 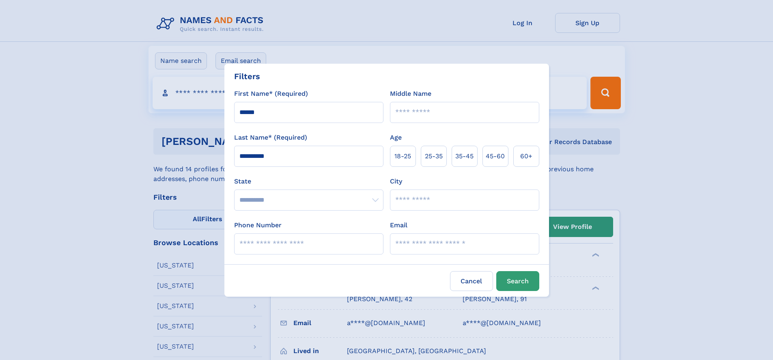 I want to click on span: 18‑25, so click(x=402, y=156).